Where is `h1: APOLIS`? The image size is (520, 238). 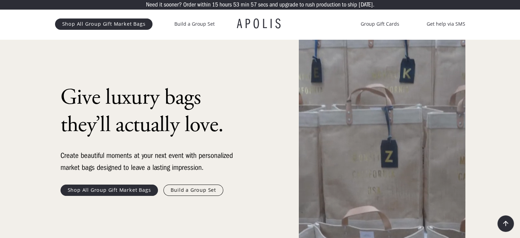 h1: APOLIS is located at coordinates (260, 24).